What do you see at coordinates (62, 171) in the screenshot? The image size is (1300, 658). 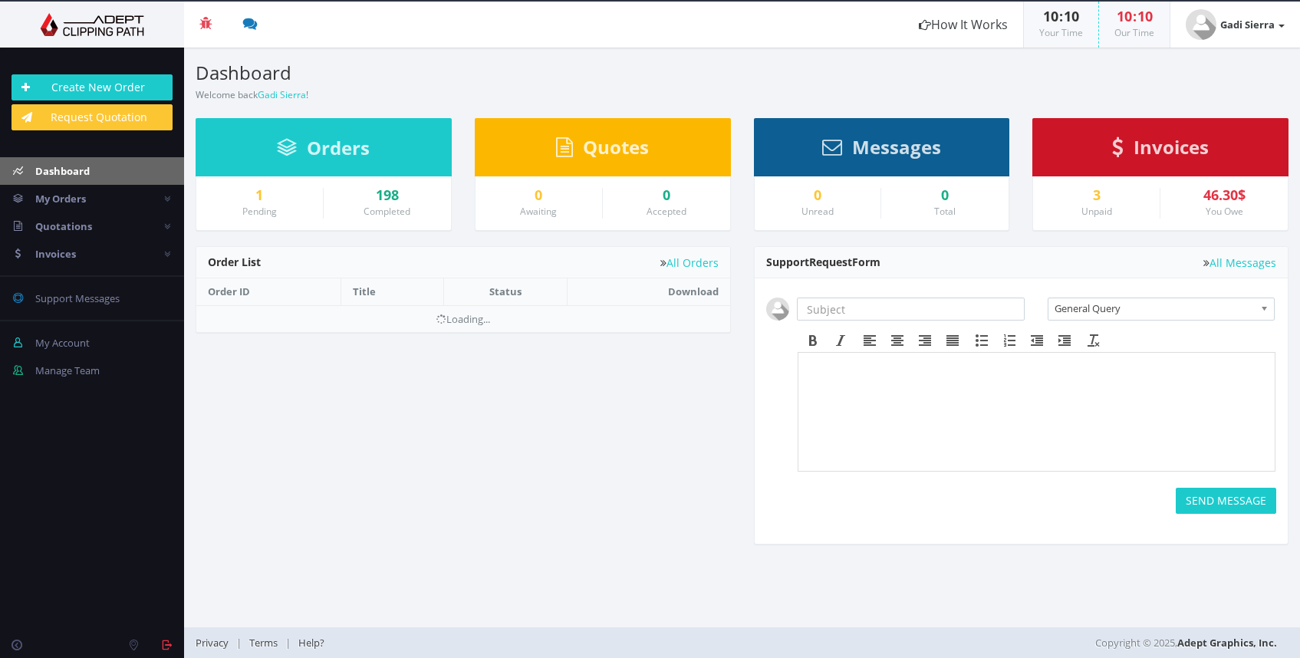 I see `span: Dashboard` at bounding box center [62, 171].